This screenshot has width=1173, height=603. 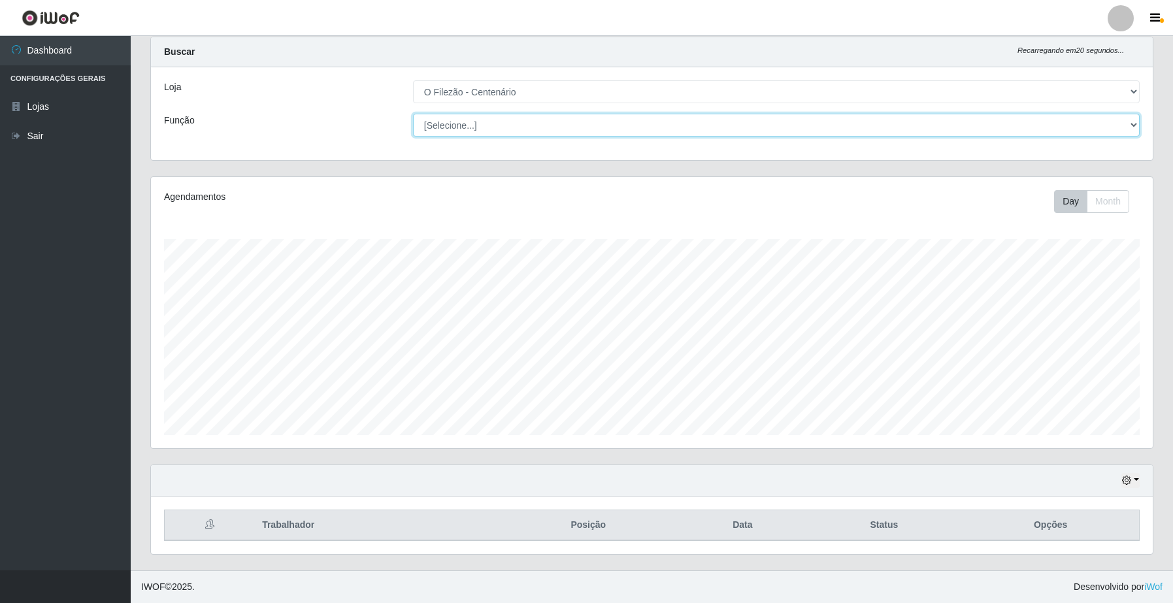 I want to click on div: Agendamentos, so click(x=361, y=197).